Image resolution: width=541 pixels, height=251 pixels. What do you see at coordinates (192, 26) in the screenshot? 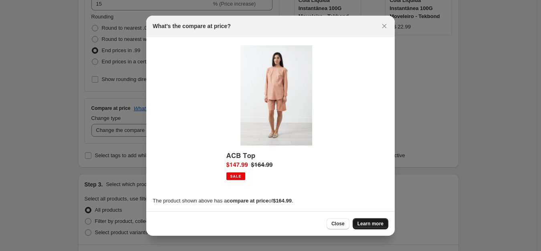
I see `h2: What's the compare at price?` at bounding box center [192, 26].